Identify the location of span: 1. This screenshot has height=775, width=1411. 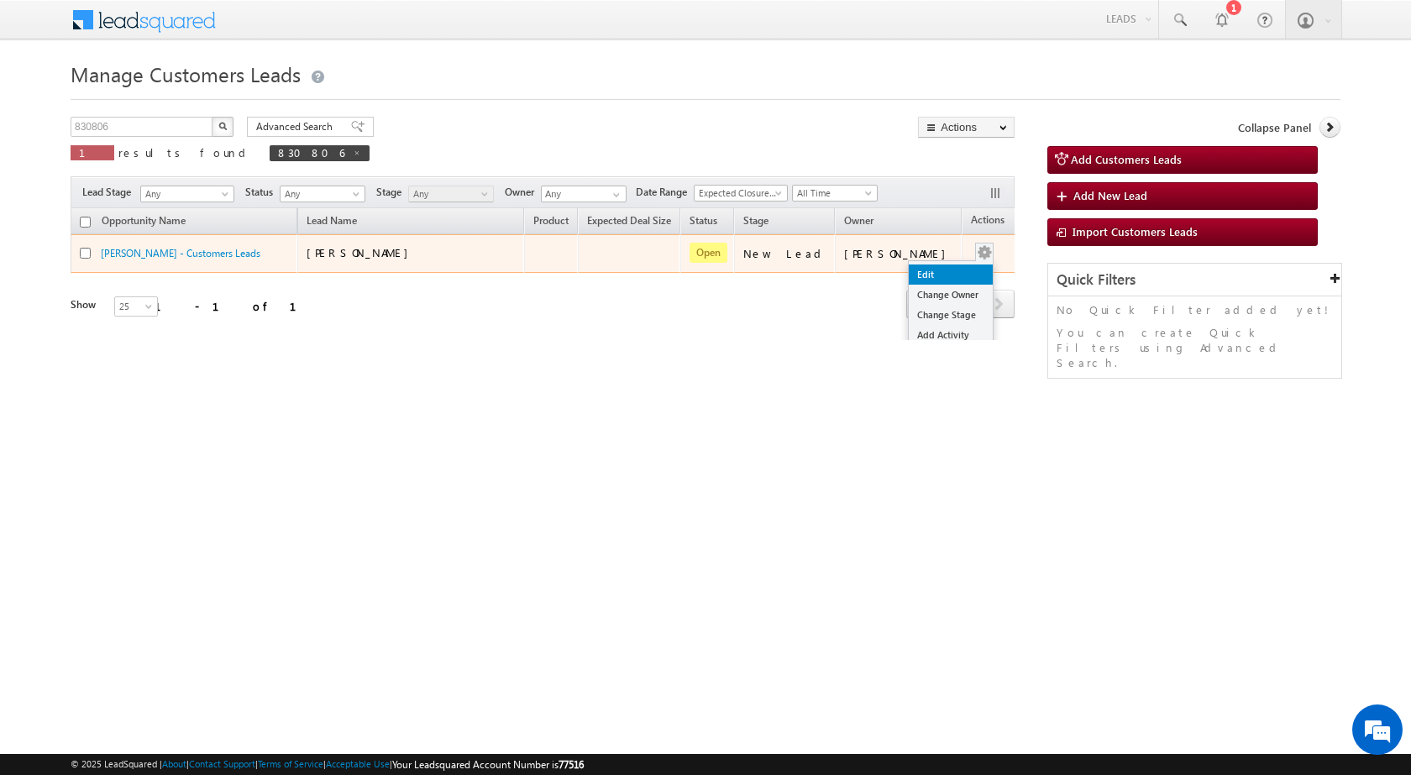
(92, 152).